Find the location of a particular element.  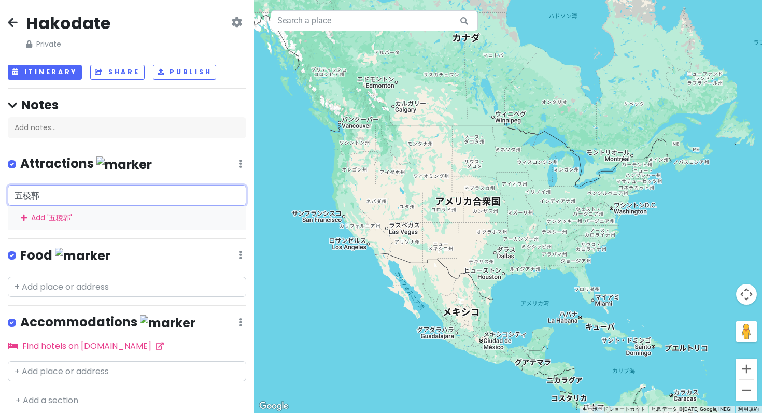

h4: Accommodations is located at coordinates (108, 322).